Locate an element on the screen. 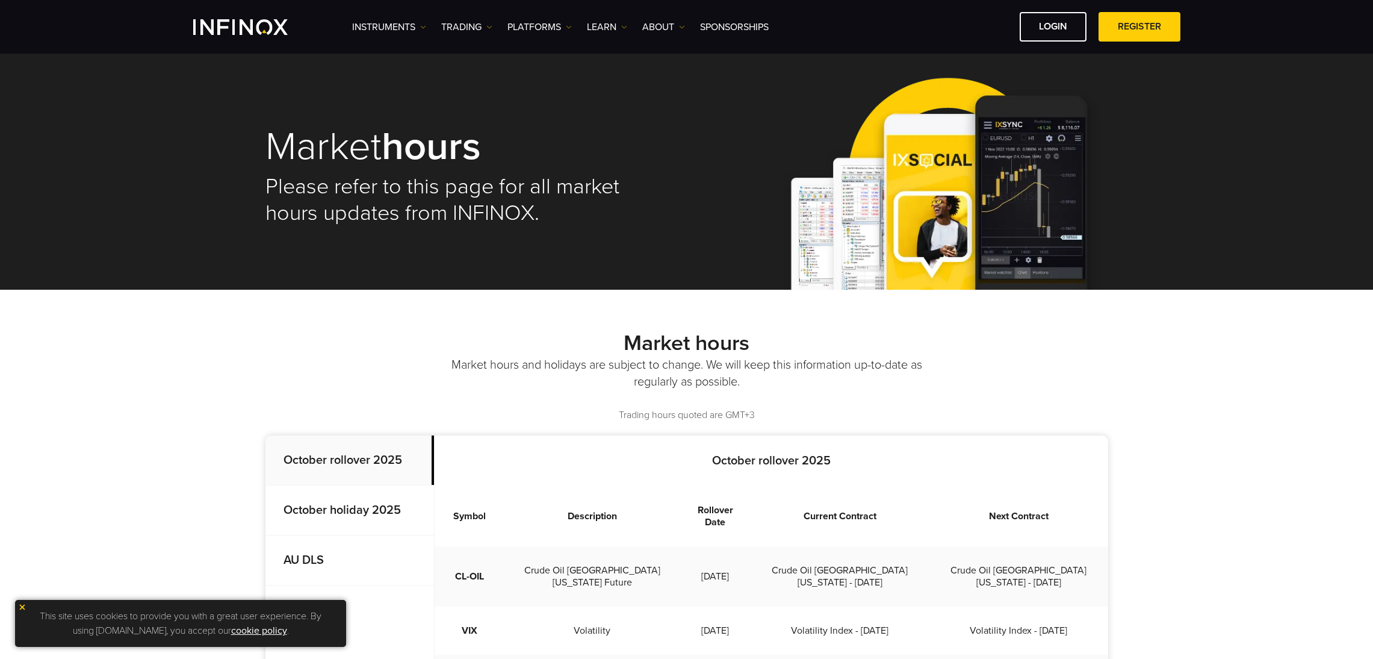  a: Learn is located at coordinates (607, 27).